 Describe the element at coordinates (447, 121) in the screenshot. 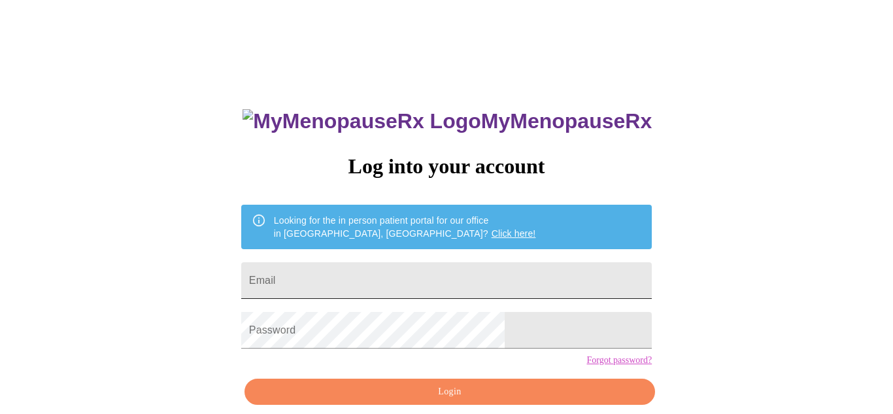

I see `h3: MyMenopauseRx` at that location.